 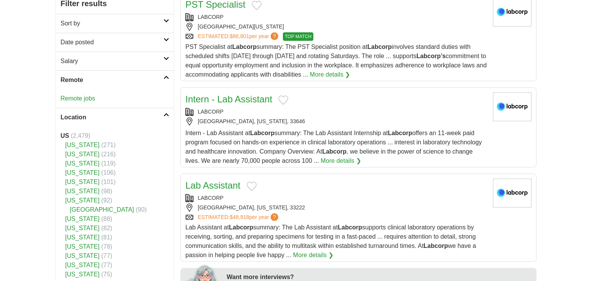 What do you see at coordinates (115, 117) in the screenshot?
I see `a: Location` at bounding box center [115, 117].